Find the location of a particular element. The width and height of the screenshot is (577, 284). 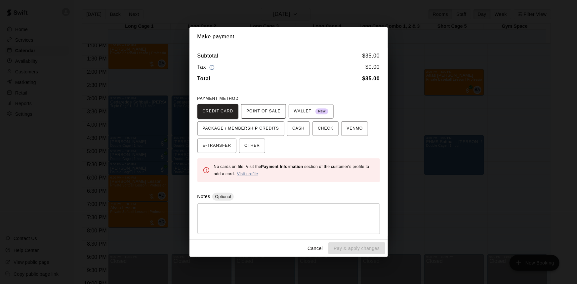

button: CREDIT CARD is located at coordinates (218, 111).